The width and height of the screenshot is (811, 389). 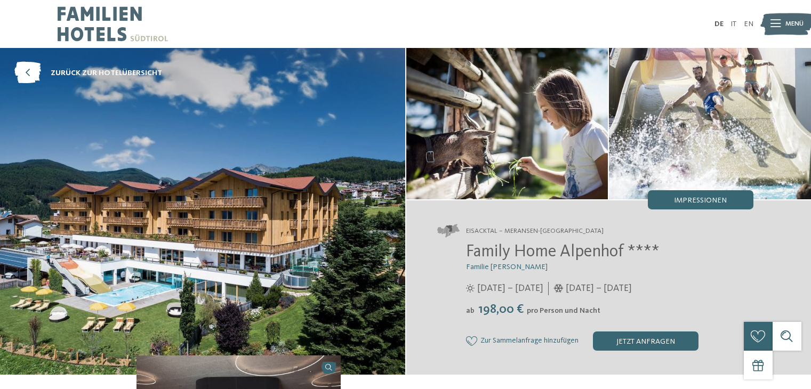 I want to click on span: zurück zur Hotelübersicht, so click(x=106, y=73).